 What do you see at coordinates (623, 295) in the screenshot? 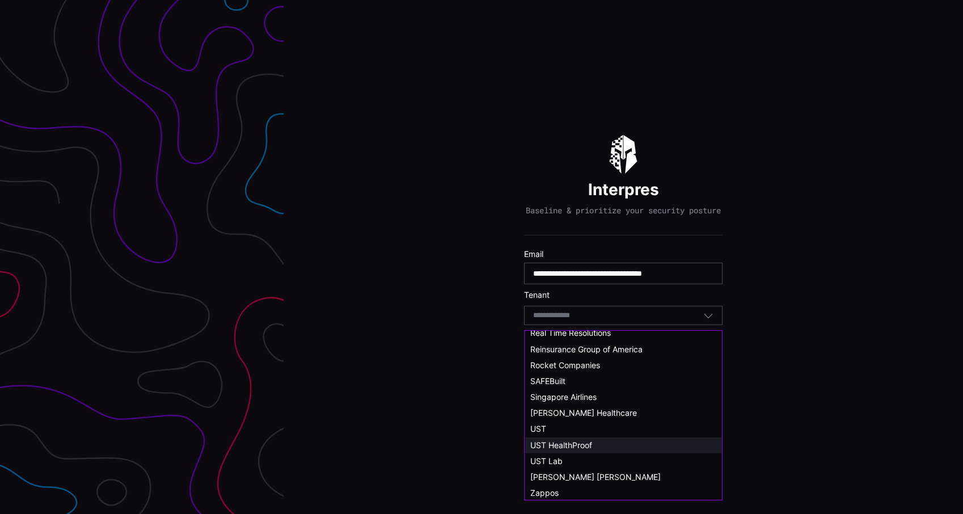
I see `label: Tenant` at bounding box center [623, 295].